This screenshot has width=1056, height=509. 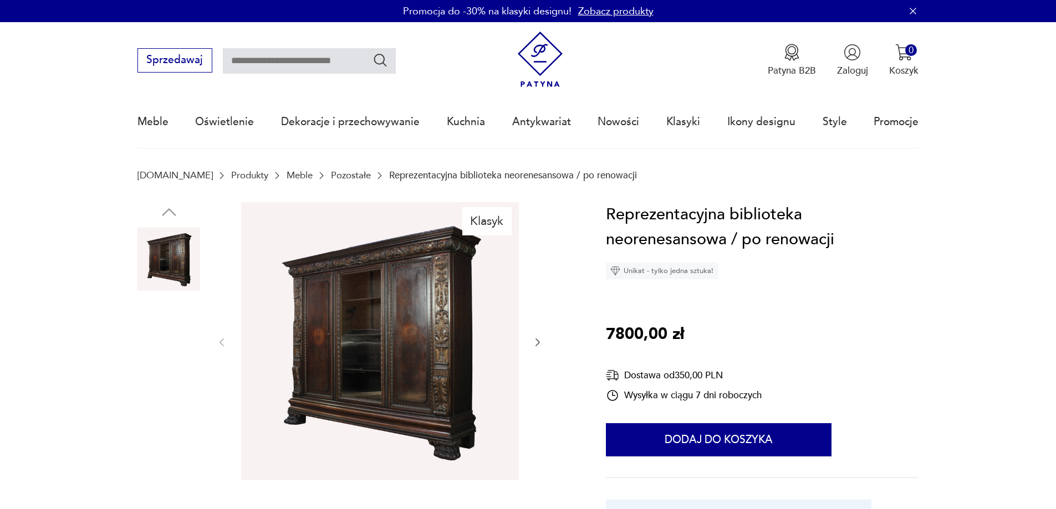 I want to click on img: Ikona koszyka, so click(x=903, y=52).